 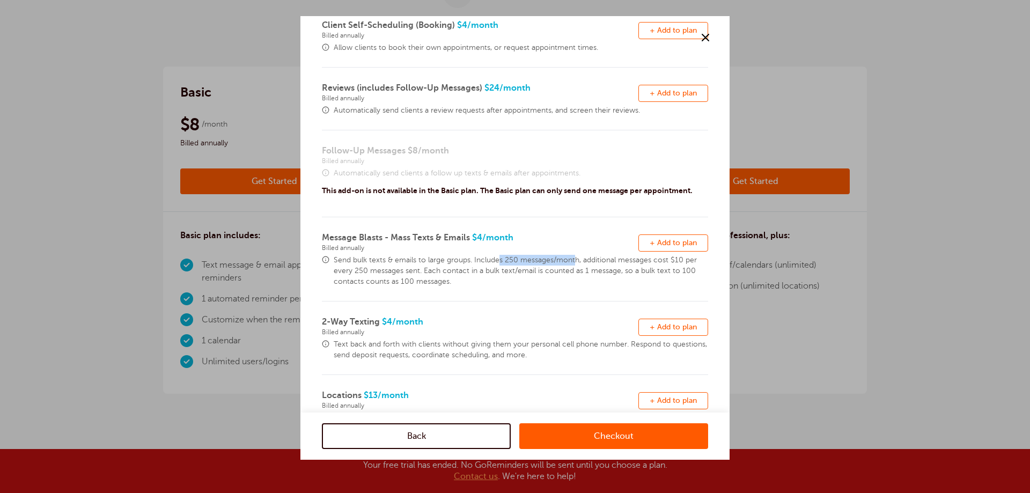 I want to click on a: Back, so click(x=416, y=436).